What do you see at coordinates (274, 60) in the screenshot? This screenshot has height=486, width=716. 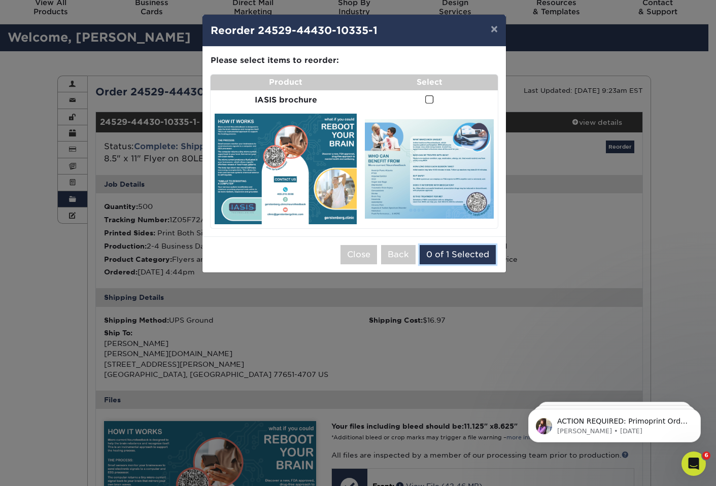 I see `strong: Please select items to reorder:` at bounding box center [274, 60].